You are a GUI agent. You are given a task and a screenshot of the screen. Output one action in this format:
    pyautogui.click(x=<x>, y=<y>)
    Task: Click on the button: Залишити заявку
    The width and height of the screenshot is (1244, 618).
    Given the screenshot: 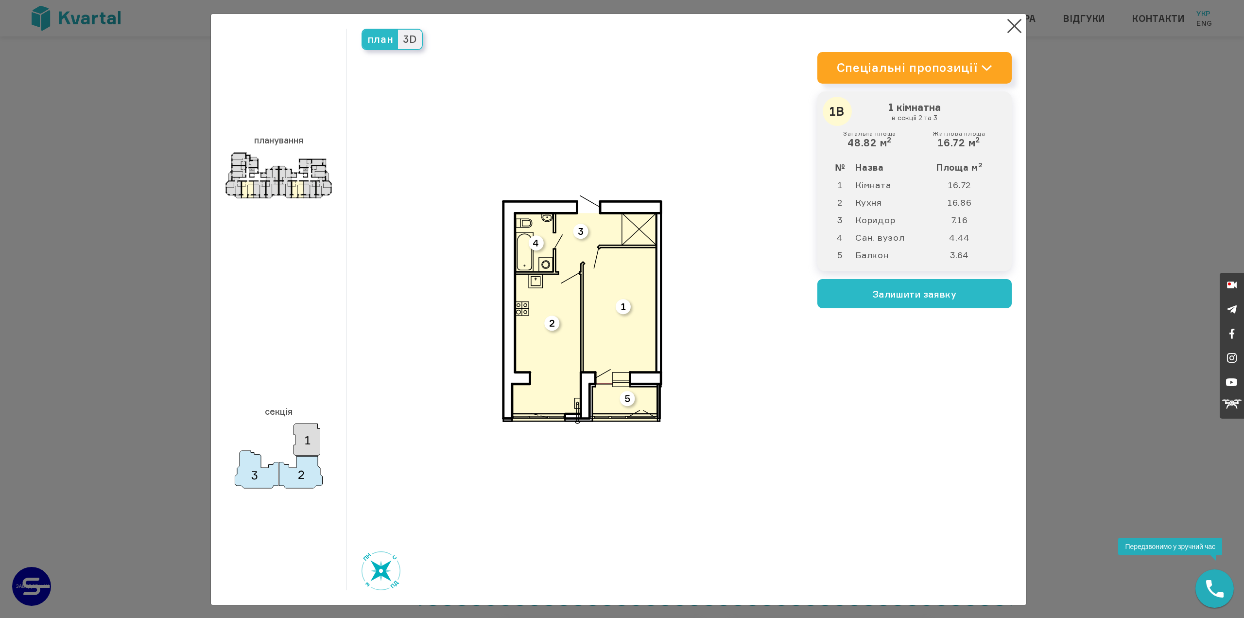 What is the action you would take?
    pyautogui.click(x=915, y=294)
    